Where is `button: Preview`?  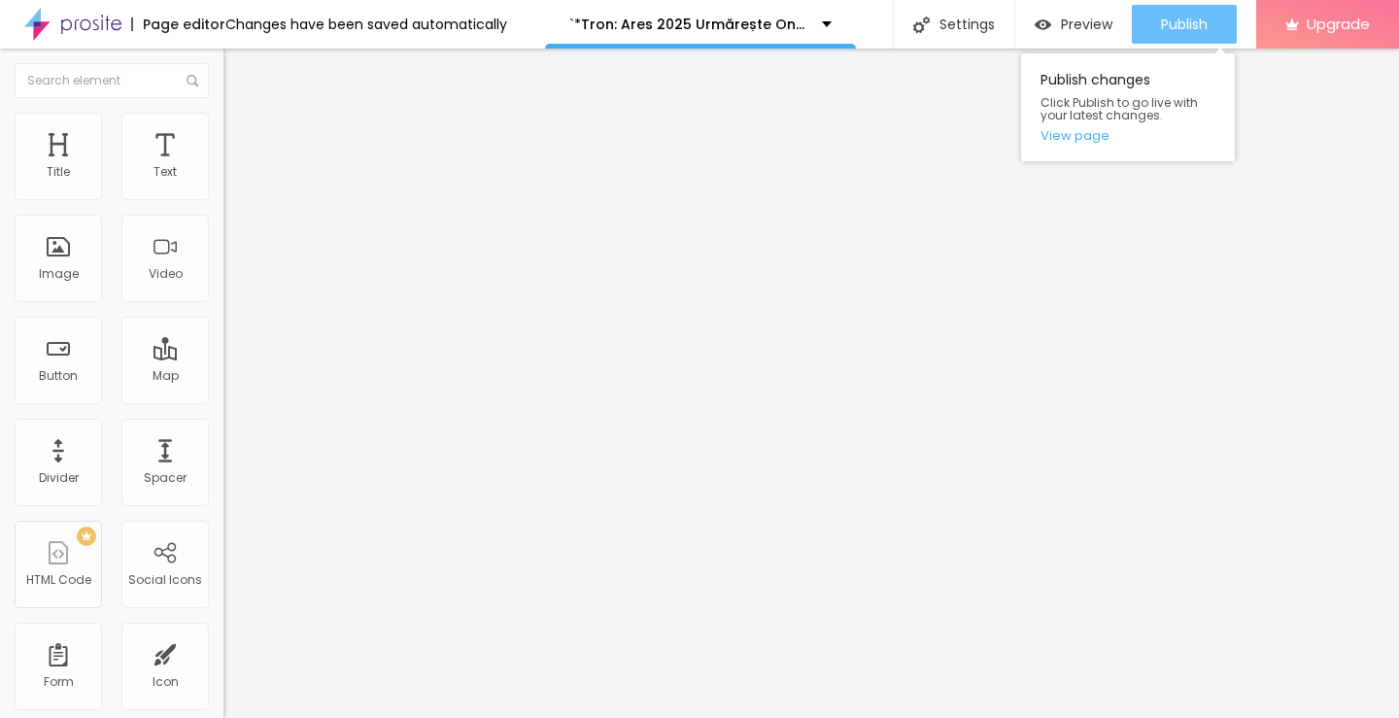 button: Preview is located at coordinates (1074, 24).